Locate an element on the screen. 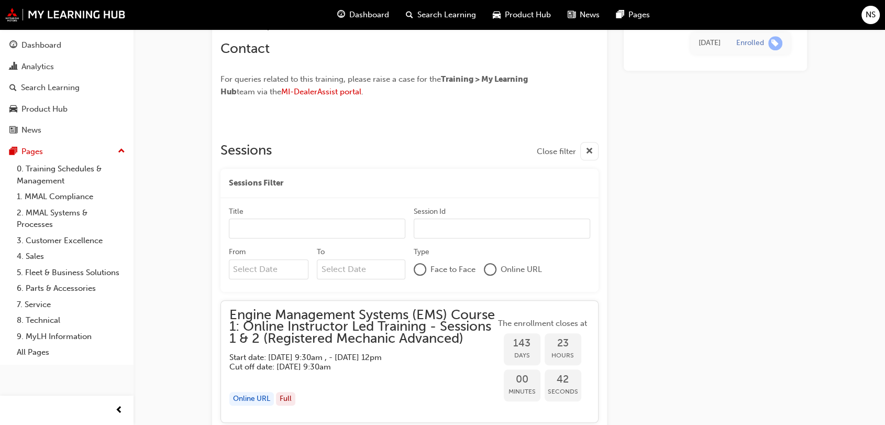 The width and height of the screenshot is (885, 425). button: Close filter is located at coordinates (568, 151).